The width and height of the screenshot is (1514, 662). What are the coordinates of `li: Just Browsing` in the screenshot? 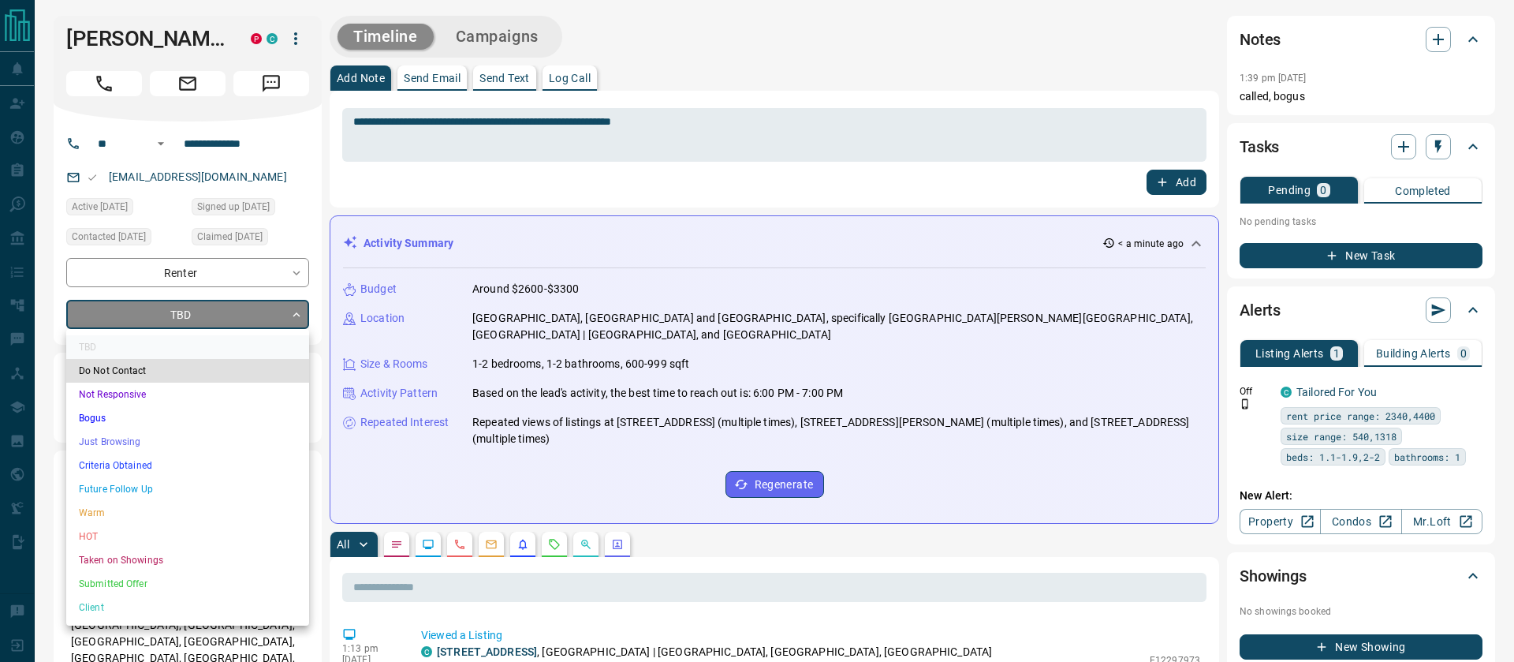 It's located at (188, 442).